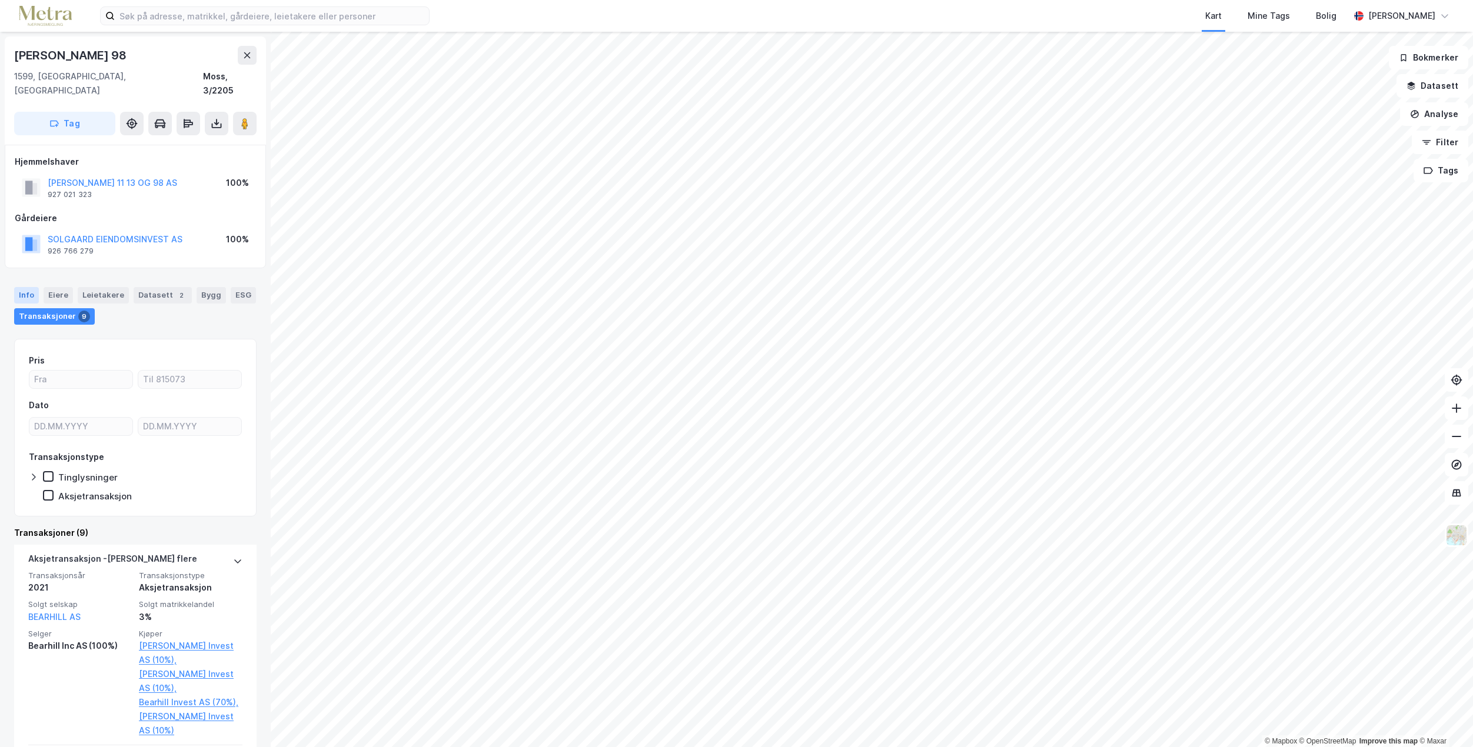  What do you see at coordinates (45, 16) in the screenshot?
I see `img: metra-logo.256734c3b2bbffee19d4.png` at bounding box center [45, 16].